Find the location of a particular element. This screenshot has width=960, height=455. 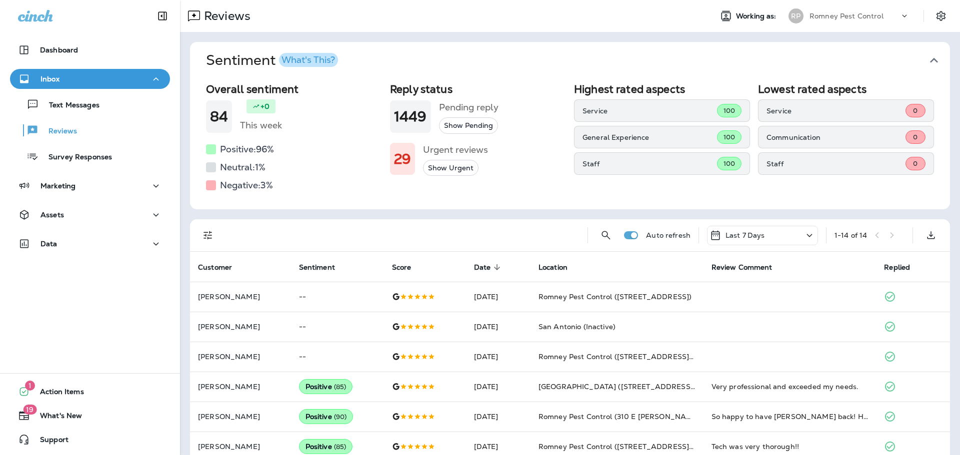

p: Text Messages is located at coordinates (69, 105).